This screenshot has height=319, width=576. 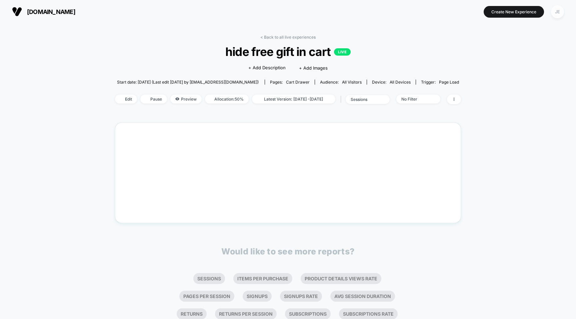 What do you see at coordinates (364, 99) in the screenshot?
I see `div: sessions` at bounding box center [364, 99].